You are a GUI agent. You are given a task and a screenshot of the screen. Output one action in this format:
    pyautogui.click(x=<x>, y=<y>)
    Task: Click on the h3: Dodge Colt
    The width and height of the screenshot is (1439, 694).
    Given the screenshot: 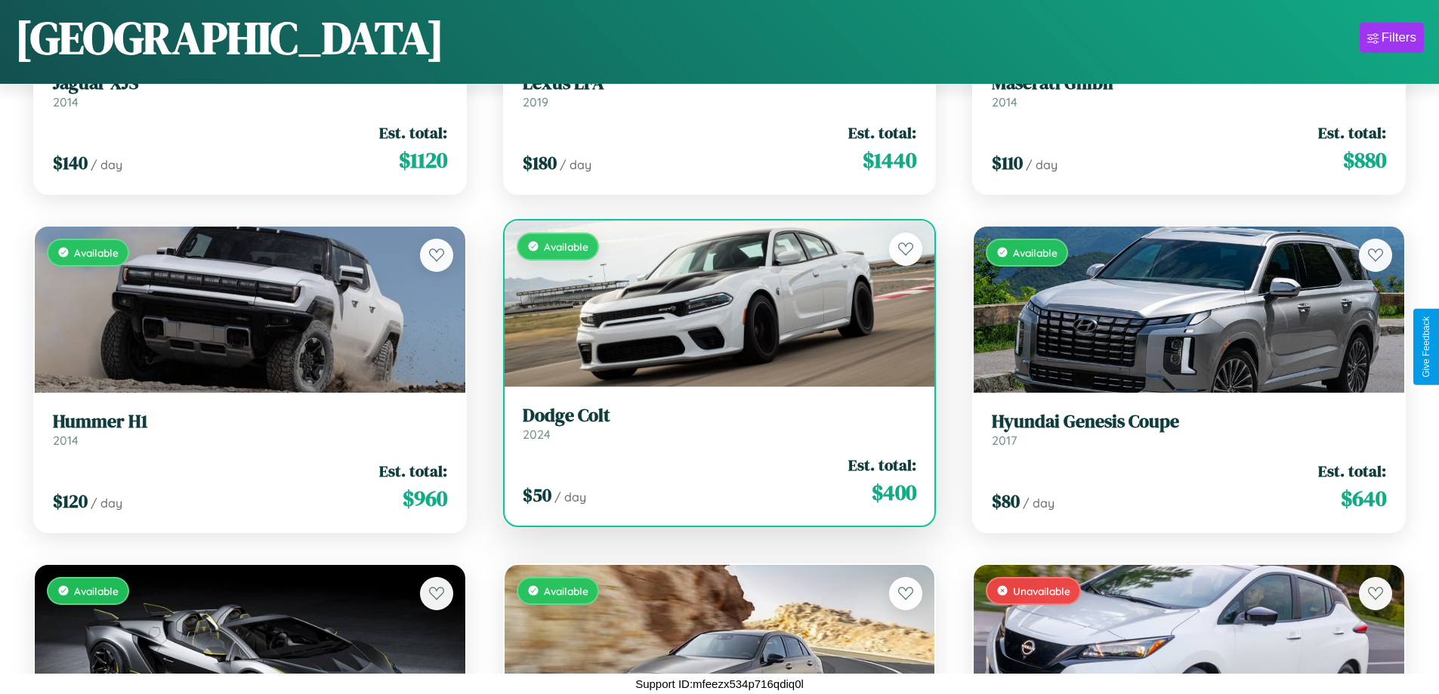 What is the action you would take?
    pyautogui.click(x=720, y=415)
    